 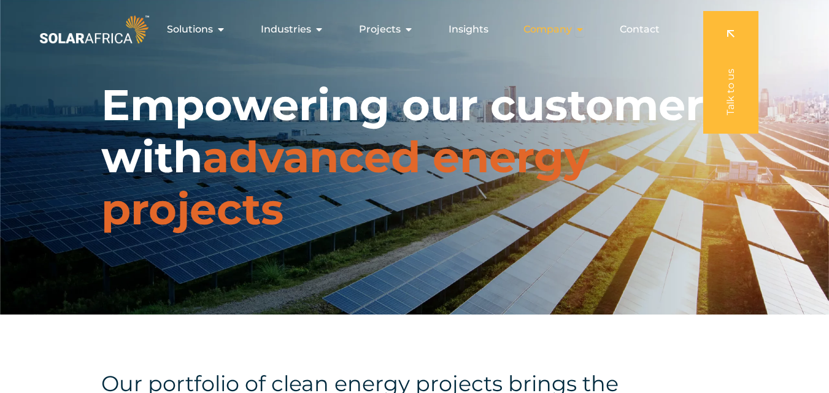 I want to click on span: Industries, so click(x=286, y=29).